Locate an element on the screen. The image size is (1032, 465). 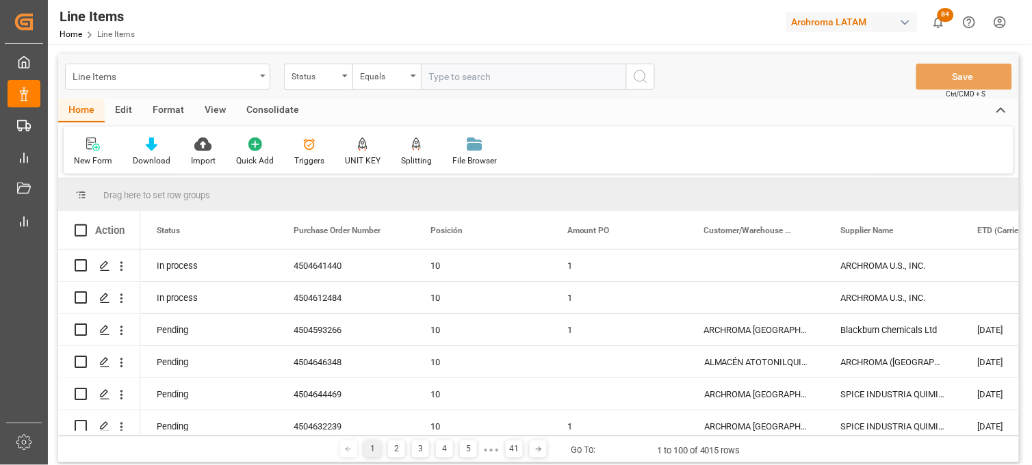
button: Help Center is located at coordinates (969, 22).